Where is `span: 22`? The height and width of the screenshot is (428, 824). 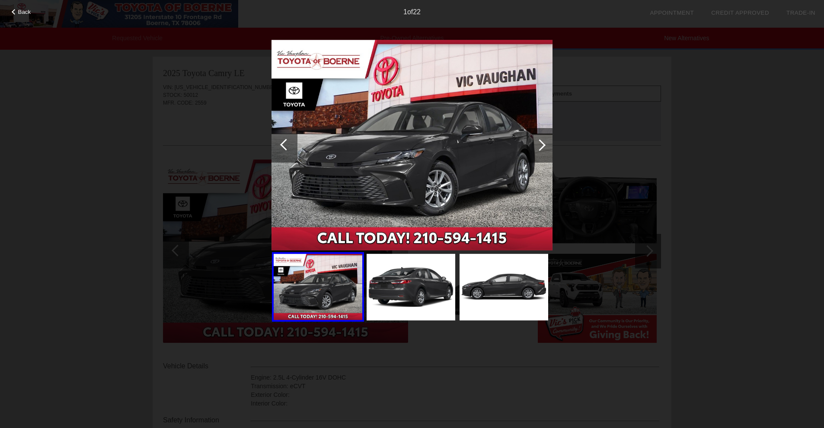 span: 22 is located at coordinates (417, 12).